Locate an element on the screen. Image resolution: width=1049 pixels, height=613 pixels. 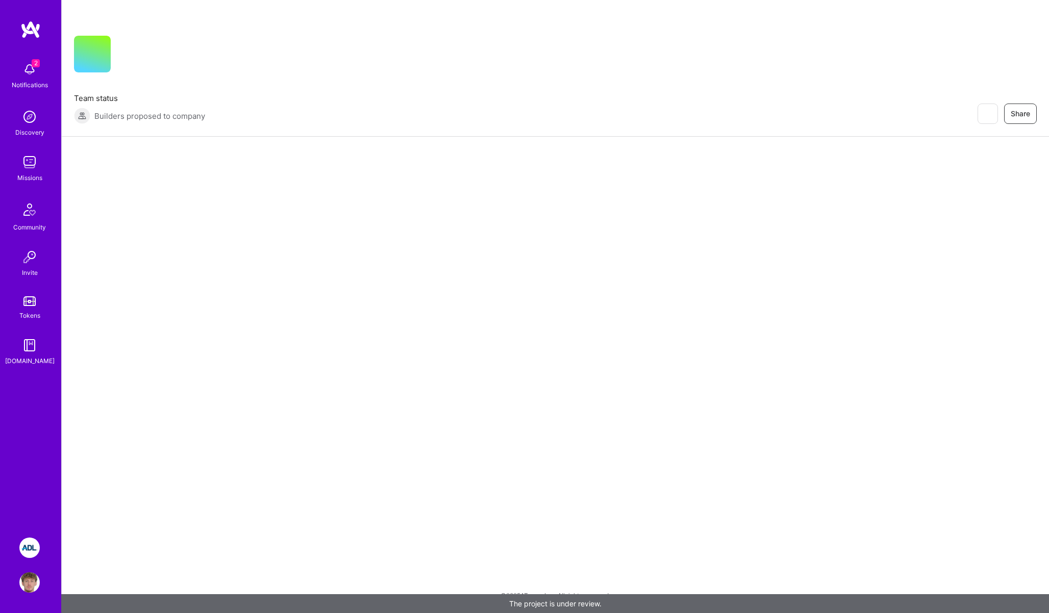
div: Missions is located at coordinates (30, 178).